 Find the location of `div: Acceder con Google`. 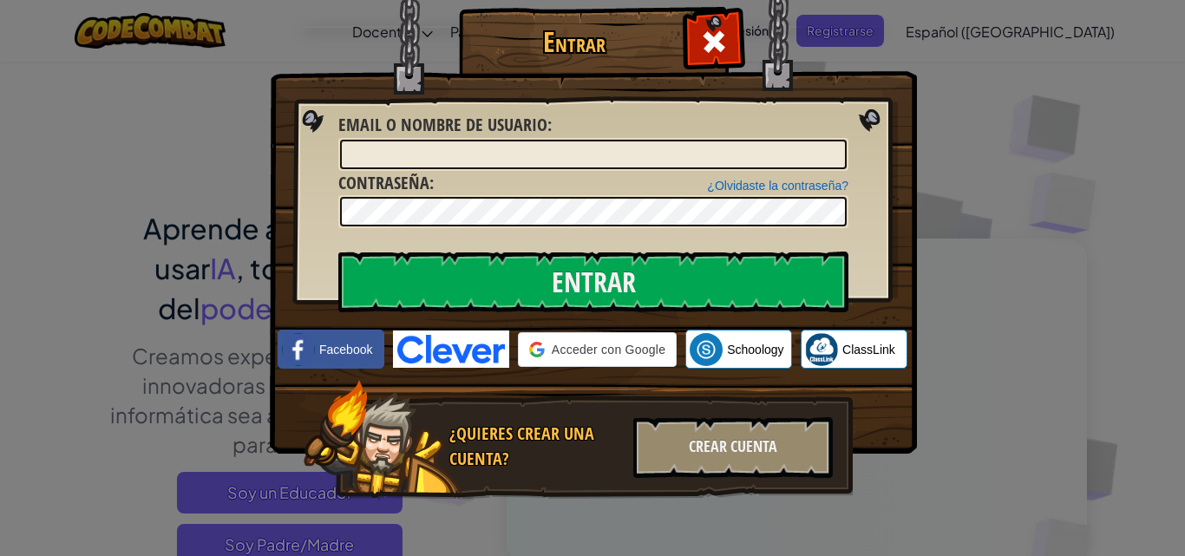

div: Acceder con Google is located at coordinates (597, 350).